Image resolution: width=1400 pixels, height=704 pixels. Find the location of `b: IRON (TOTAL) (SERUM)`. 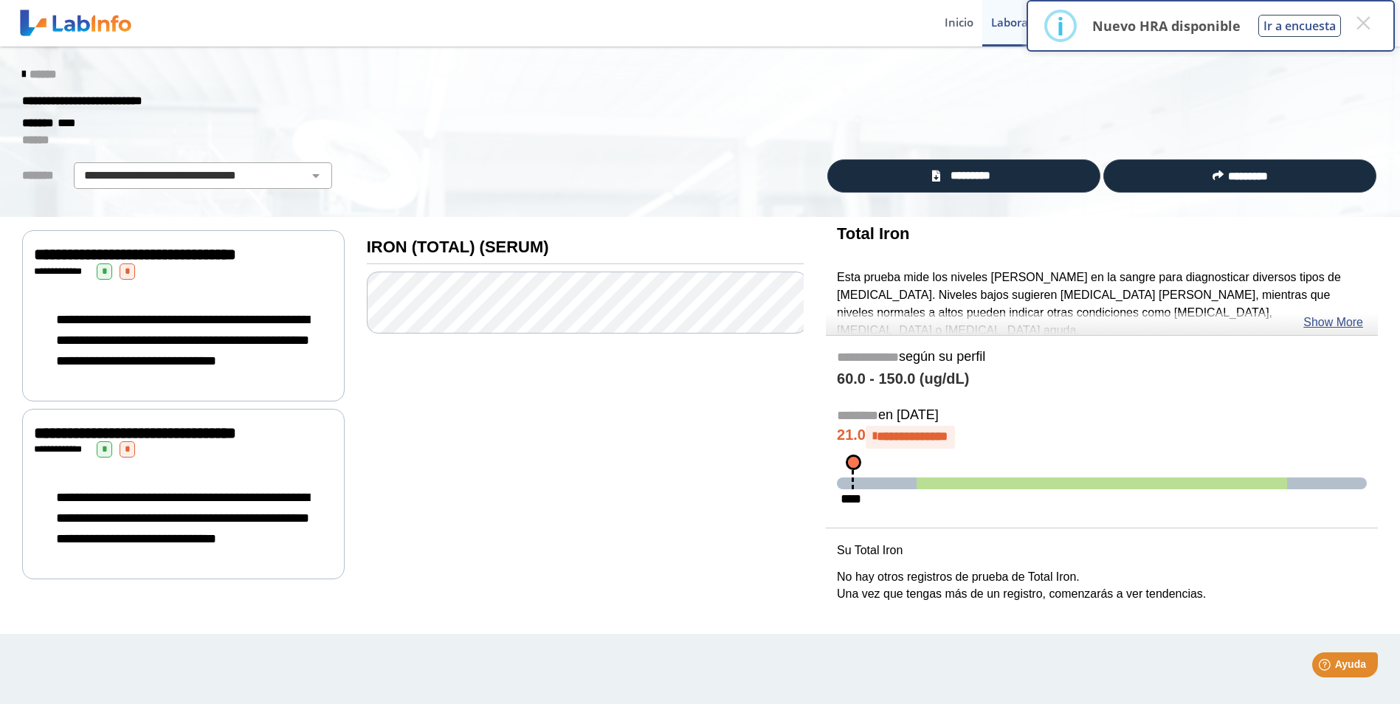

b: IRON (TOTAL) (SERUM) is located at coordinates (458, 247).